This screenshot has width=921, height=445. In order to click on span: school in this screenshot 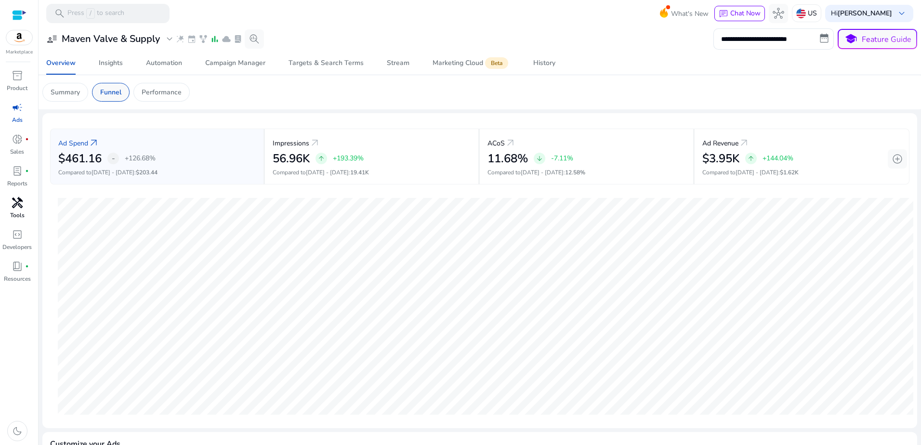, I will do `click(851, 39)`.